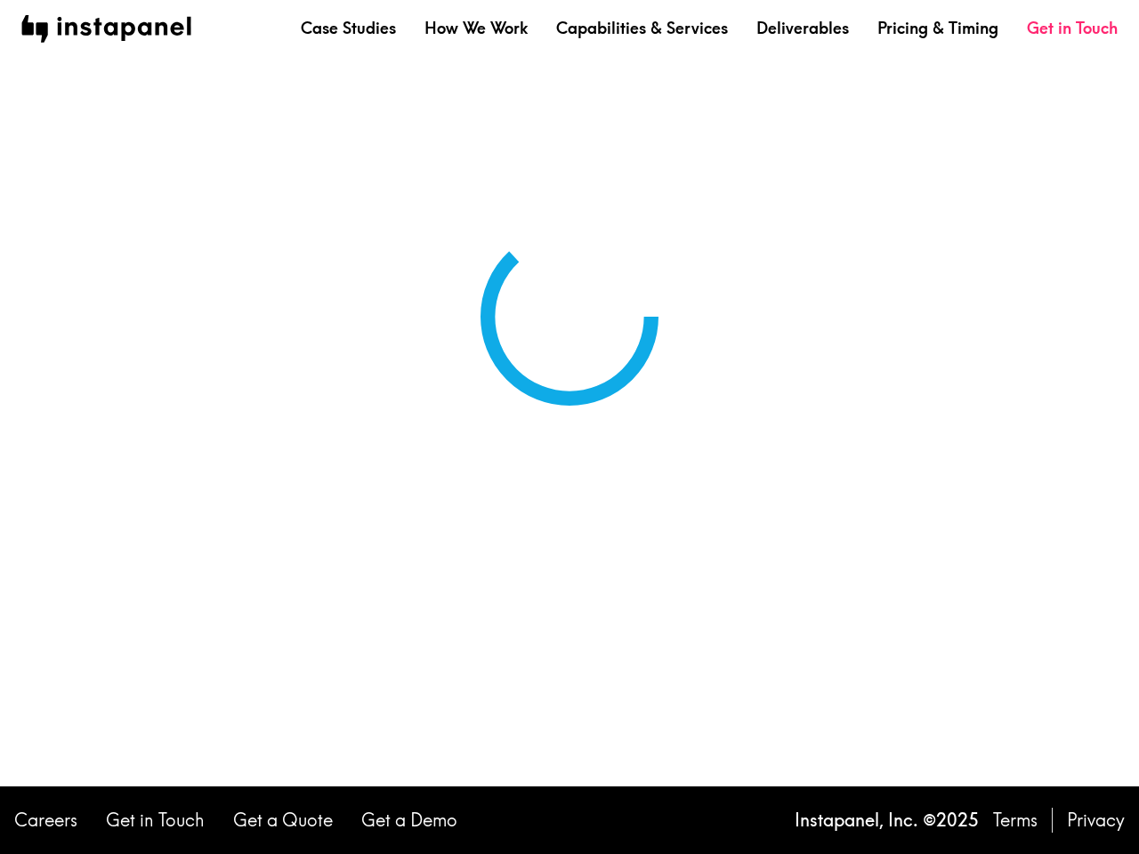  I want to click on a: Capabilities & Services, so click(641, 28).